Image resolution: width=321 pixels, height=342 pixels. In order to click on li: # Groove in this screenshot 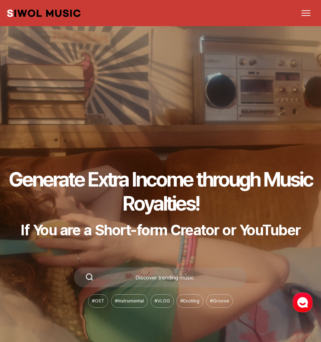, I will do `click(220, 301)`.